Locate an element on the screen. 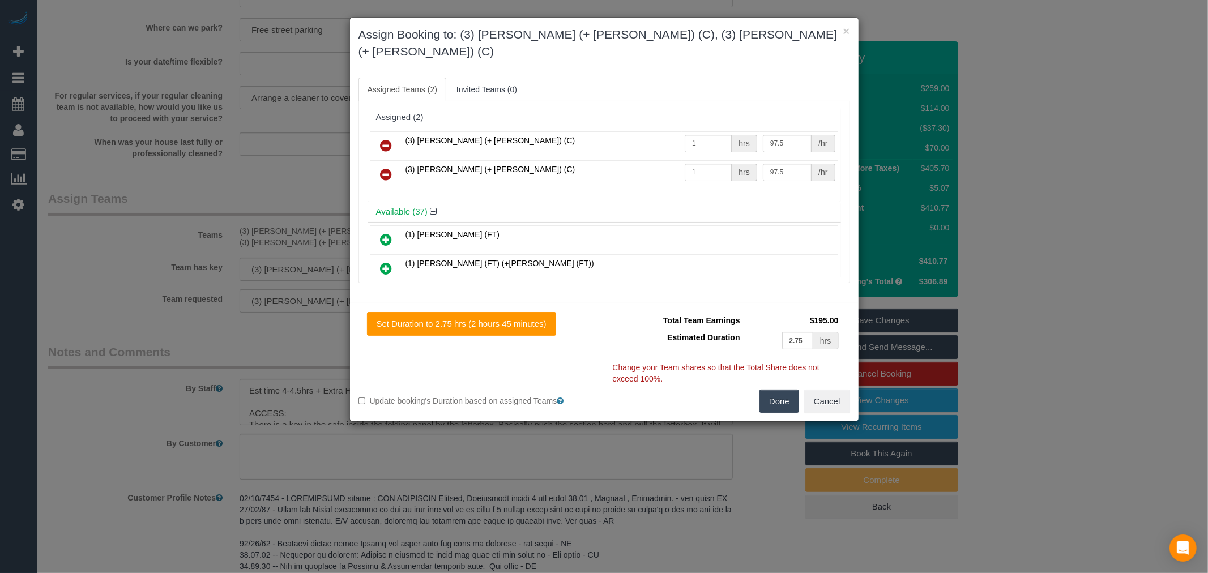 The image size is (1208, 573). a: Invited Teams (0) is located at coordinates (486, 89).